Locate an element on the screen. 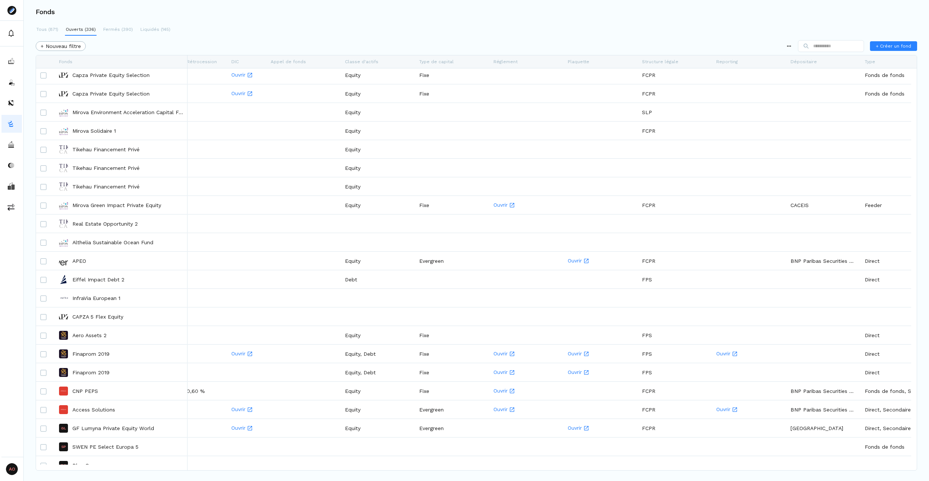 The image size is (929, 481). button: commissions is located at coordinates (12, 207).